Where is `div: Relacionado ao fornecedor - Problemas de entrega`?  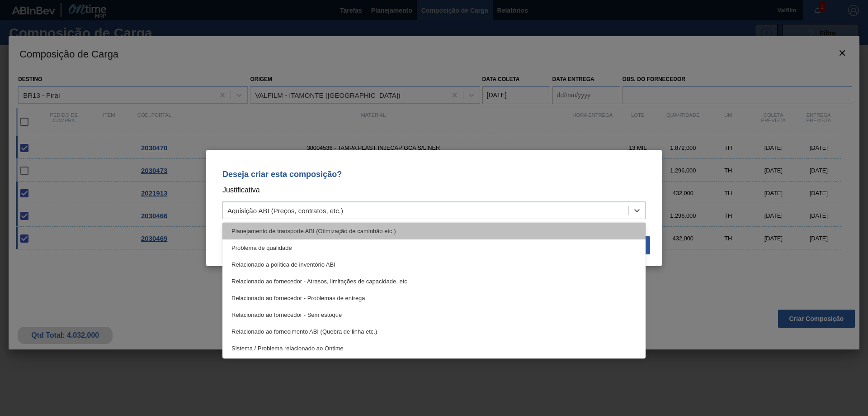 div: Relacionado ao fornecedor - Problemas de entrega is located at coordinates (434, 298).